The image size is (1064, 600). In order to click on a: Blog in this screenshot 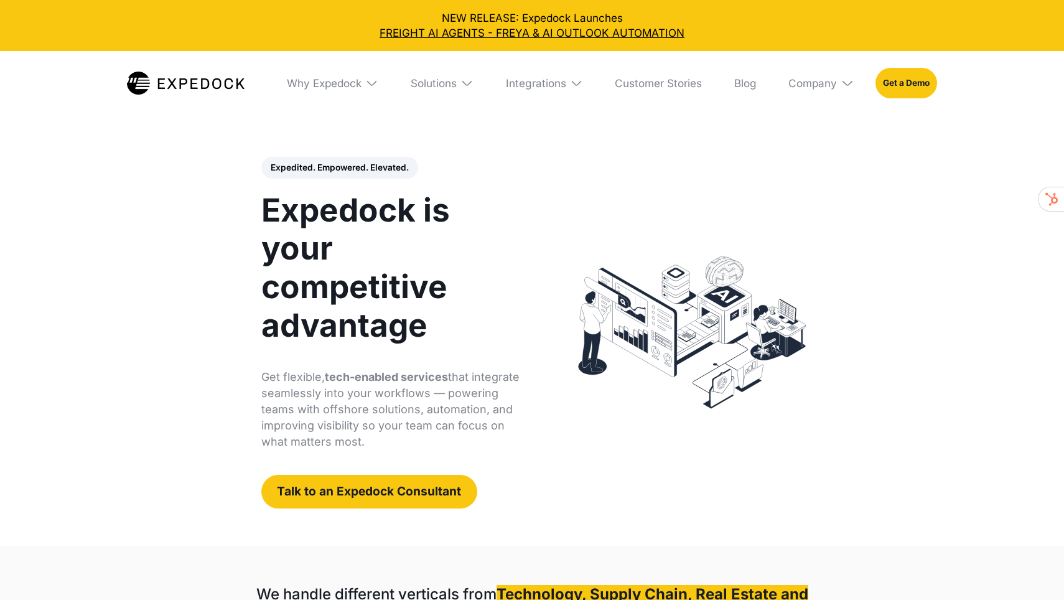, I will do `click(745, 83)`.